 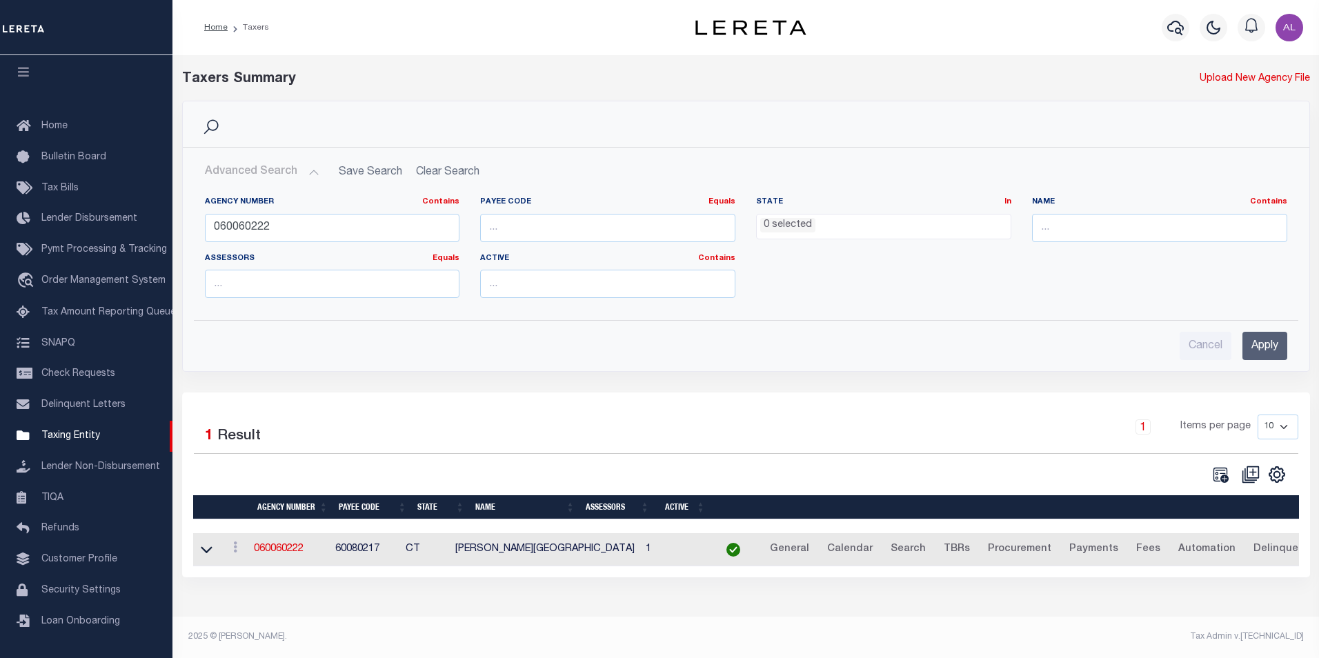 What do you see at coordinates (608, 202) in the screenshot?
I see `label: Payee Code` at bounding box center [608, 202].